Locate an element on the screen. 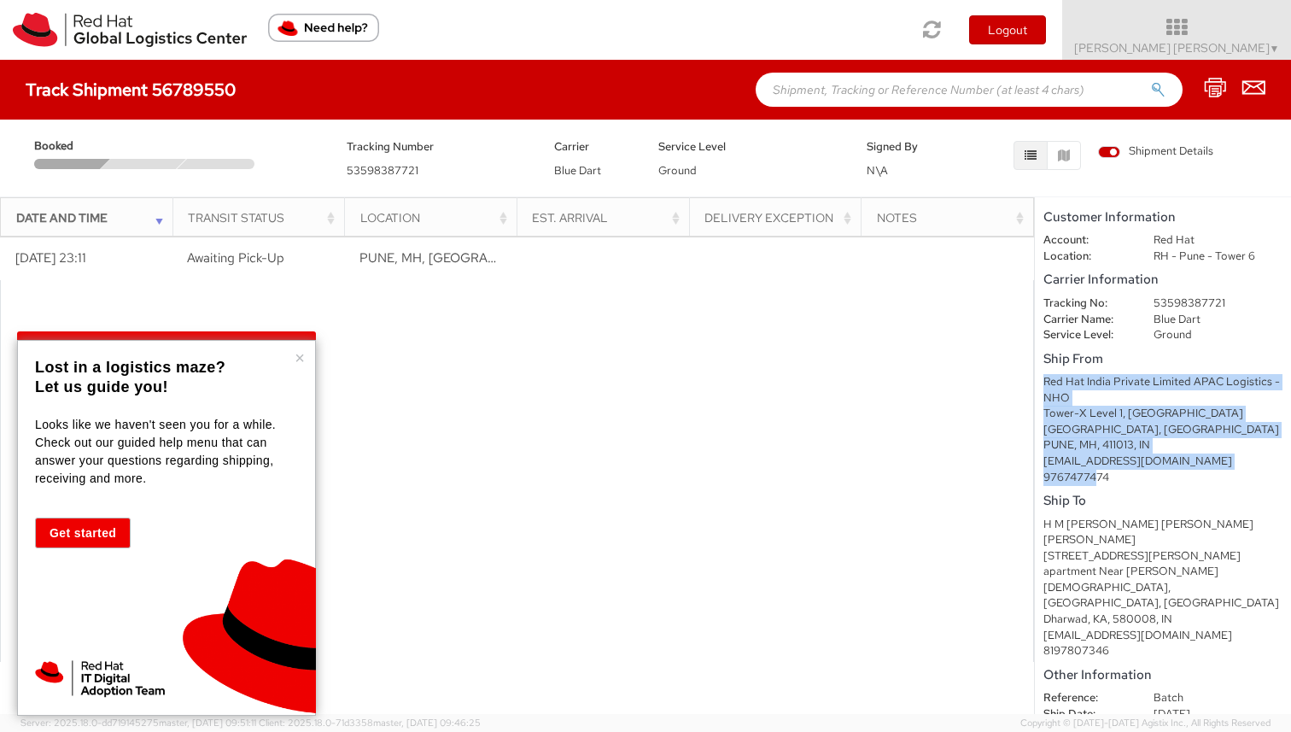  h5: Carrier Information is located at coordinates (1163, 279).